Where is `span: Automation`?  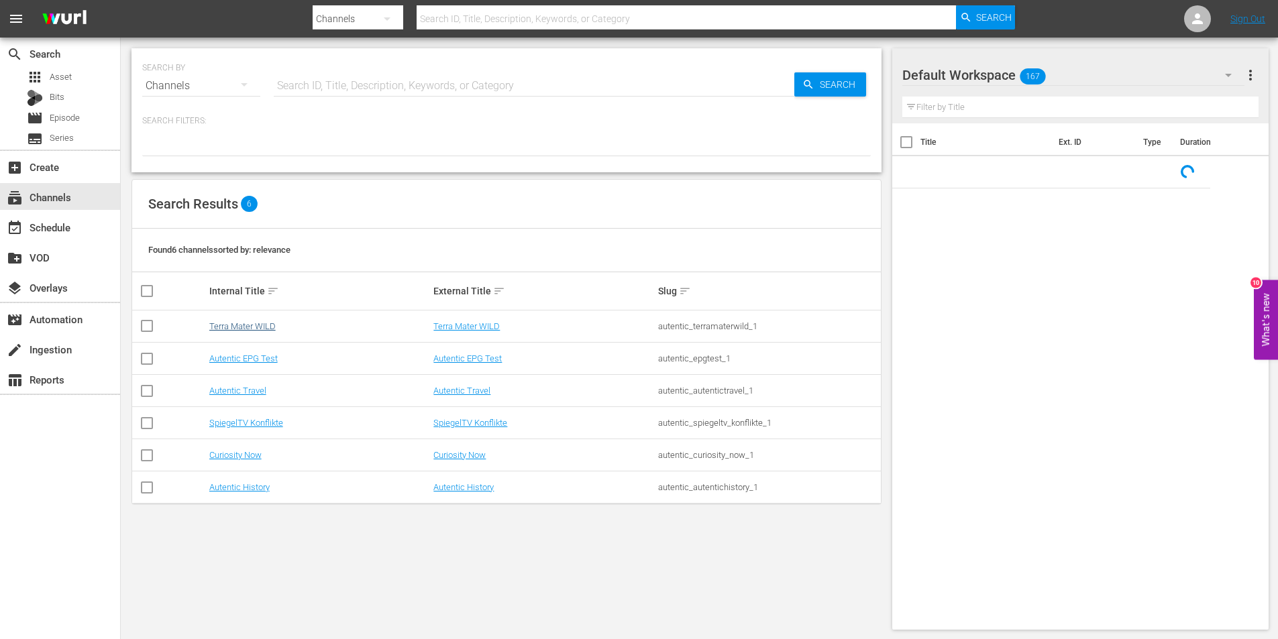 span: Automation is located at coordinates (15, 320).